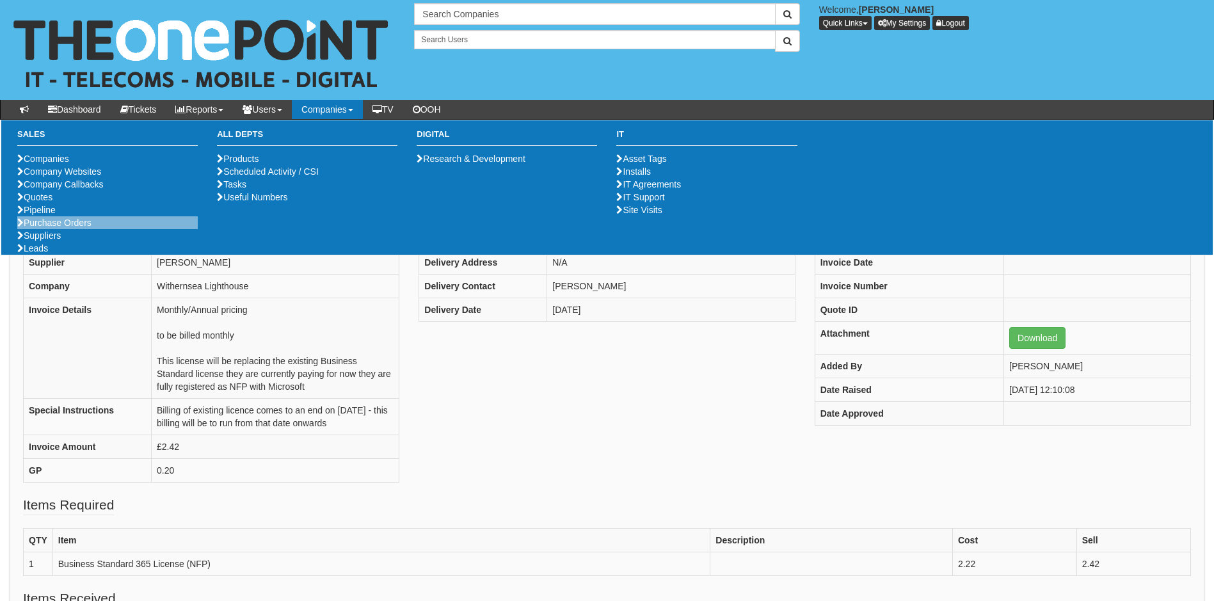  What do you see at coordinates (237, 159) in the screenshot?
I see `a: Products` at bounding box center [237, 159].